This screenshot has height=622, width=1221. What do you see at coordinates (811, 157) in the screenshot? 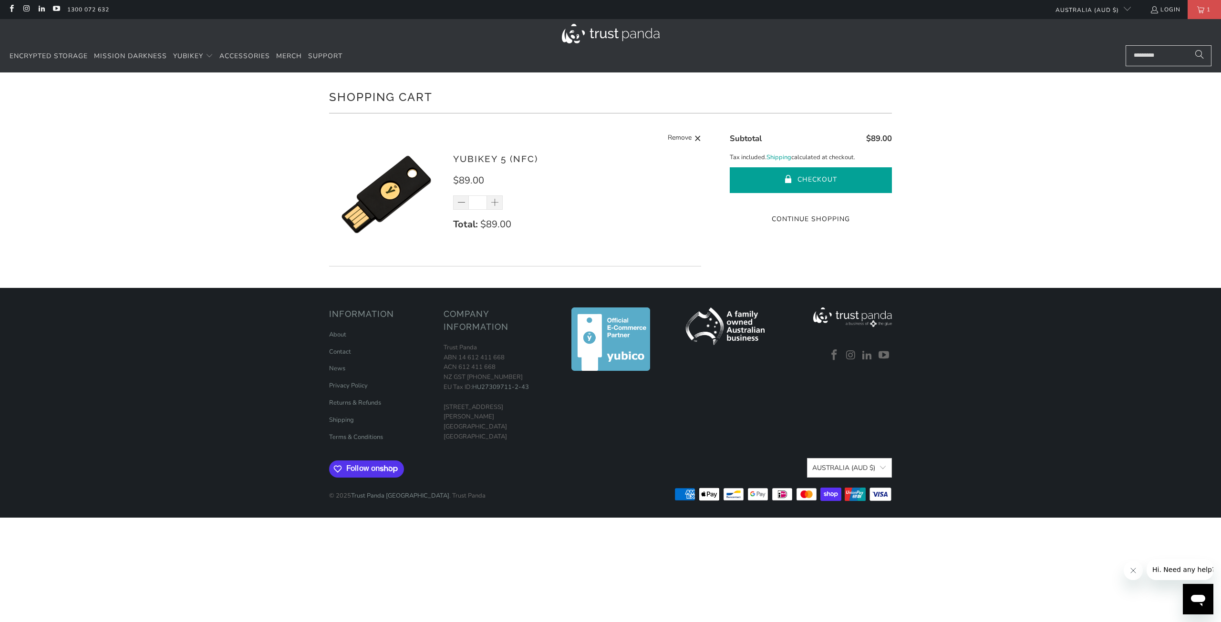
I see `p: Tax included. calculated at checkout.` at bounding box center [811, 157].